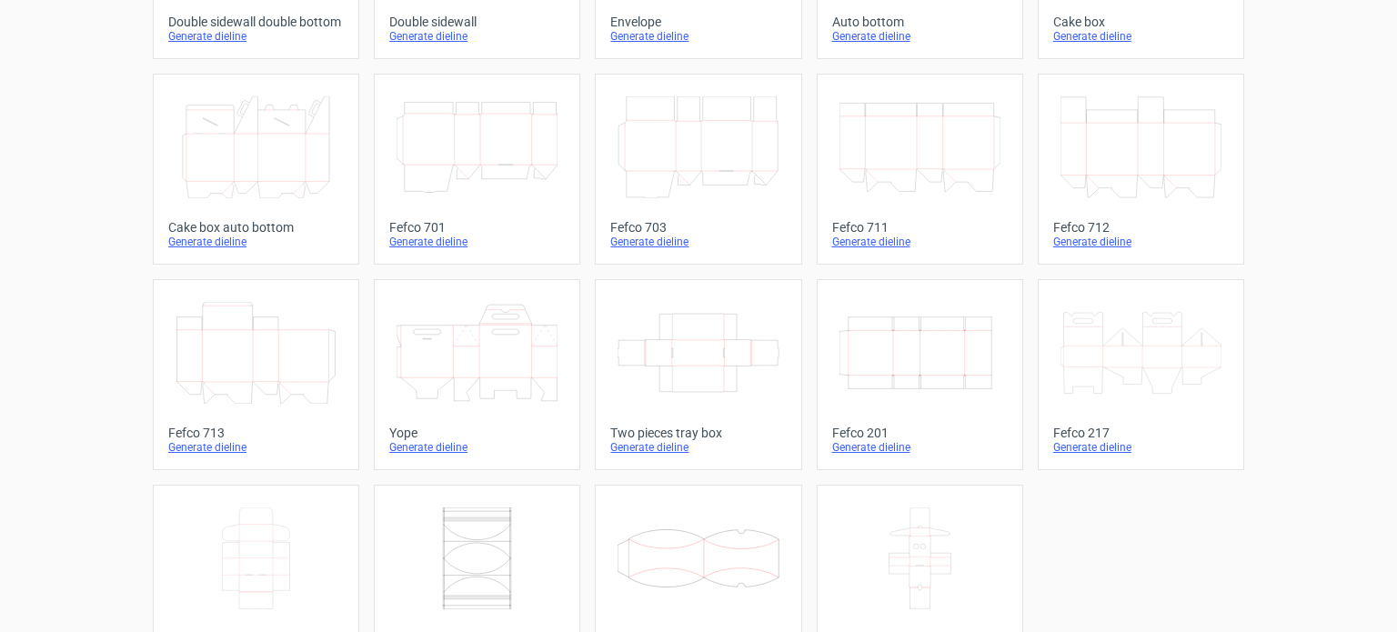  Describe the element at coordinates (1141, 169) in the screenshot. I see `a: Fefco 712Generate dieline` at that location.